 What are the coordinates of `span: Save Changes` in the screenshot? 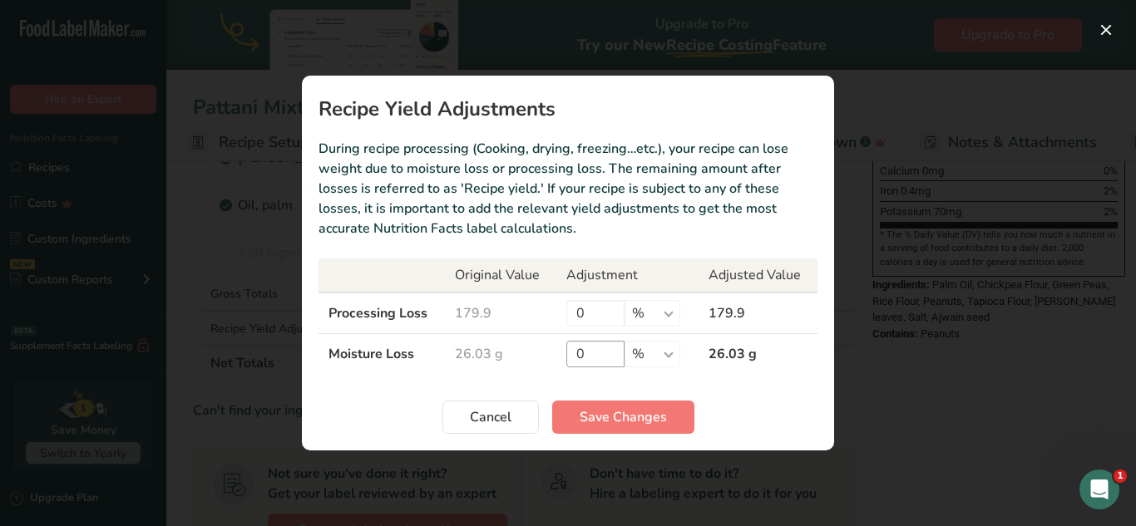 It's located at (623, 417).